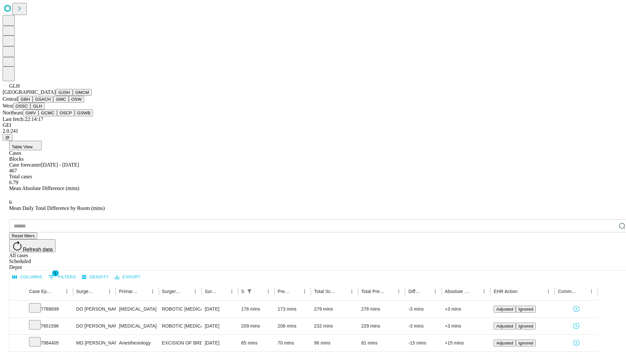 The height and width of the screenshot is (352, 626). Describe the element at coordinates (38, 249) in the screenshot. I see `span: Refresh data` at that location.